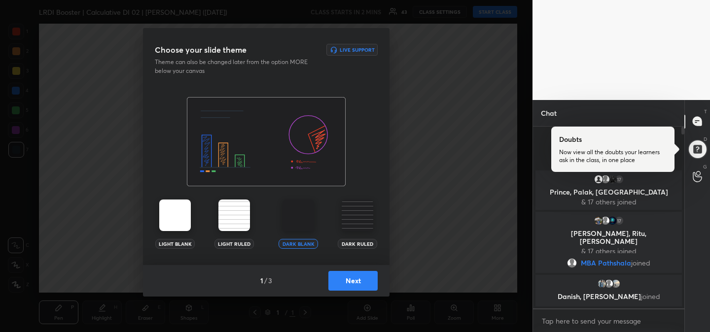 This screenshot has height=332, width=710. I want to click on img: darkThemeBanner.f801bae7.svg, so click(266, 142).